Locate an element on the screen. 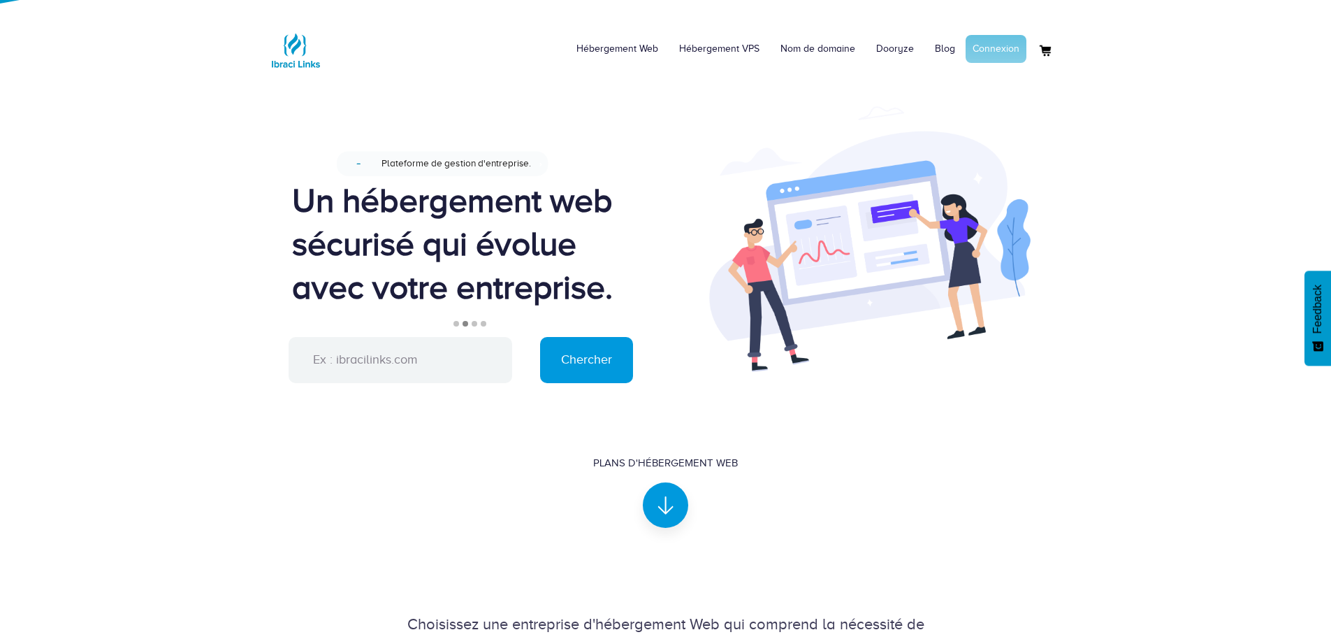 The height and width of the screenshot is (637, 1331). a: NouveauPlateforme de gestion d'entreprise. is located at coordinates (468, 164).